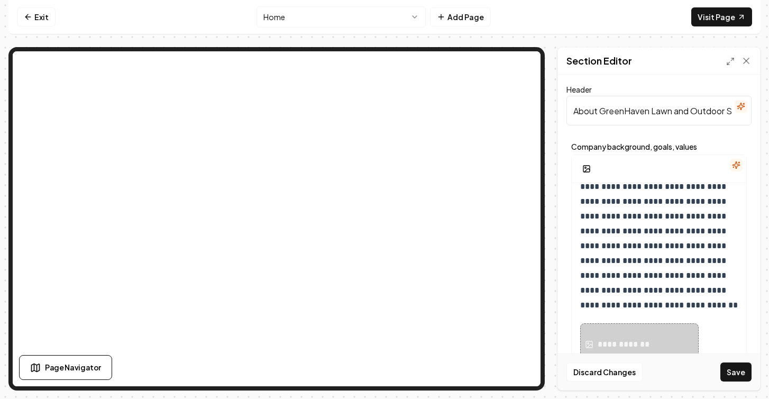 The height and width of the screenshot is (399, 769). I want to click on button: Save, so click(736, 372).